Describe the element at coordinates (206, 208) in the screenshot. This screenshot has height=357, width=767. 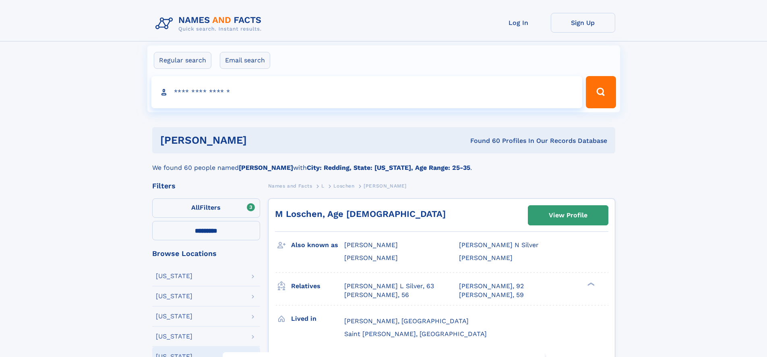
I see `label: Filters` at that location.